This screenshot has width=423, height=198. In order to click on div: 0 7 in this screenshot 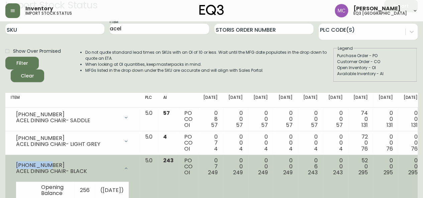, I will do `click(210, 143)`.